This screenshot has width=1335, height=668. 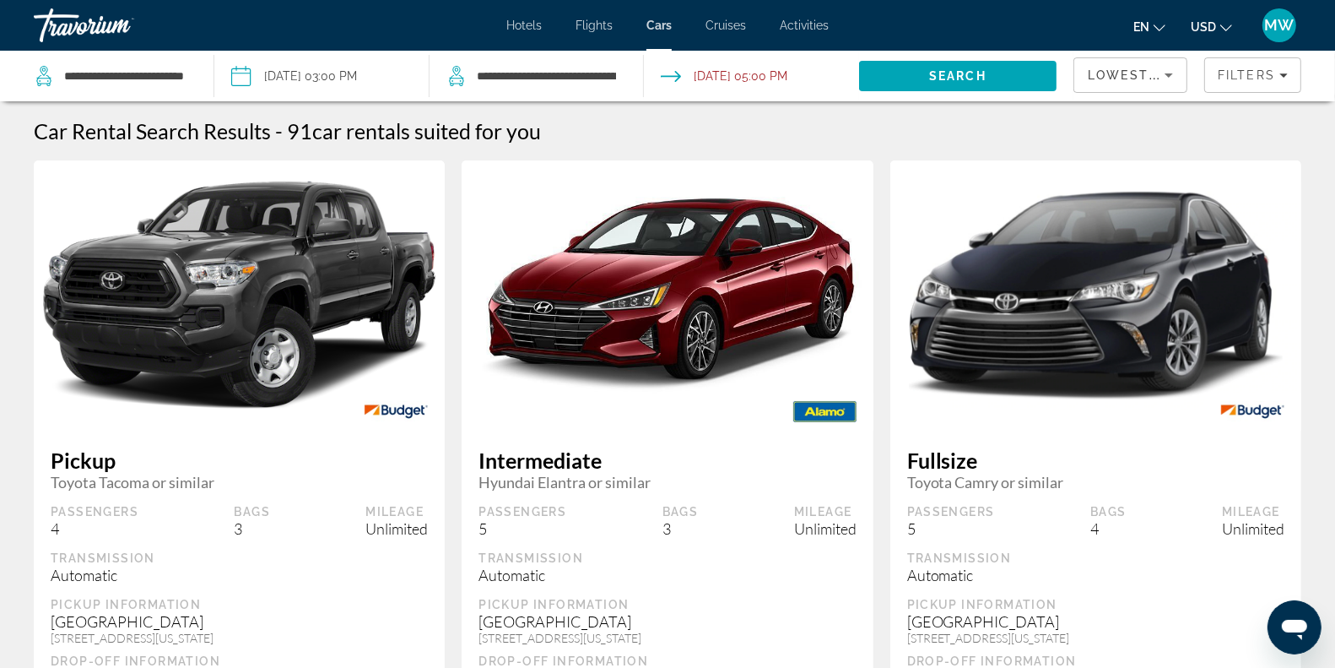 I want to click on span: USD, so click(x=1204, y=27).